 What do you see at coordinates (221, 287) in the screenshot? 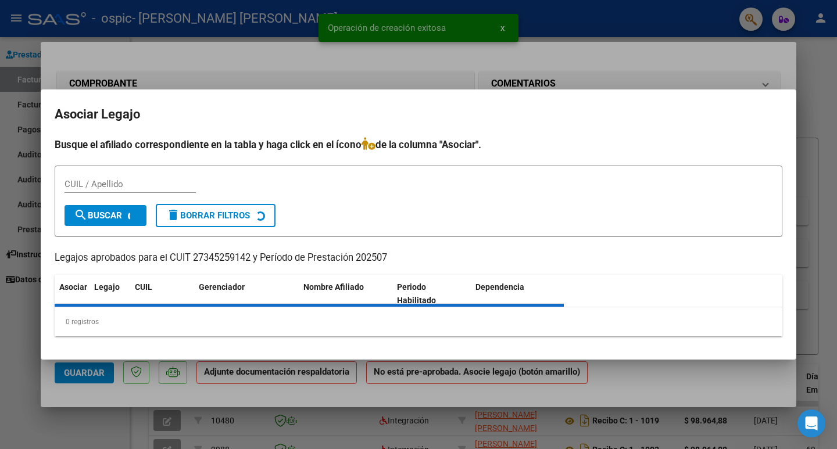
I see `span: Gerenciador` at bounding box center [221, 287].